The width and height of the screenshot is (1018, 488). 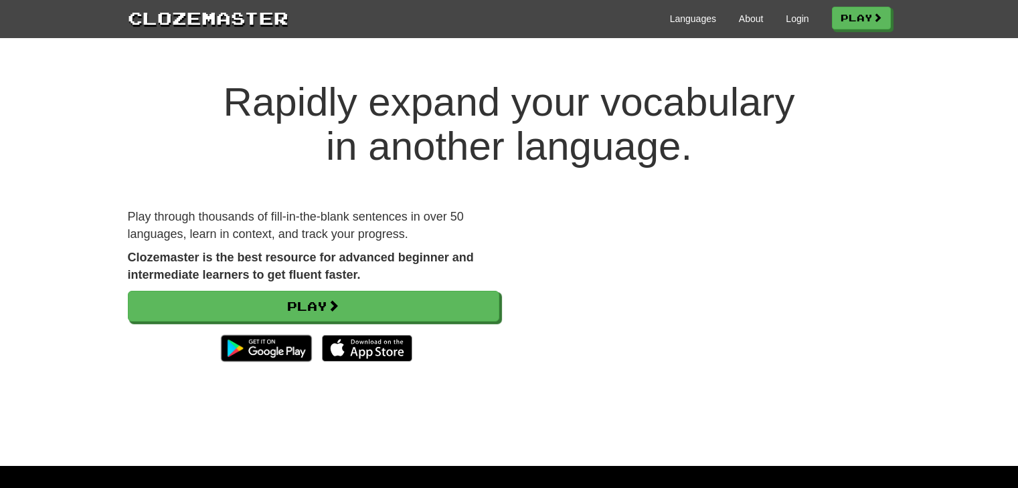 I want to click on a: Clozemaster, so click(x=208, y=17).